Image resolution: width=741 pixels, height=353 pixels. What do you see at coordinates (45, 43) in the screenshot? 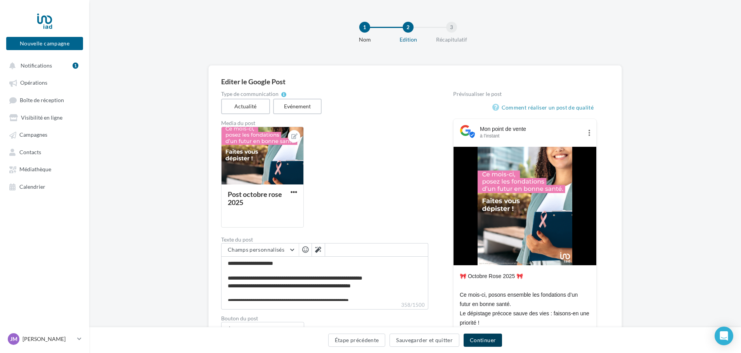
I see `button: Nouvelle campagne` at bounding box center [45, 43].